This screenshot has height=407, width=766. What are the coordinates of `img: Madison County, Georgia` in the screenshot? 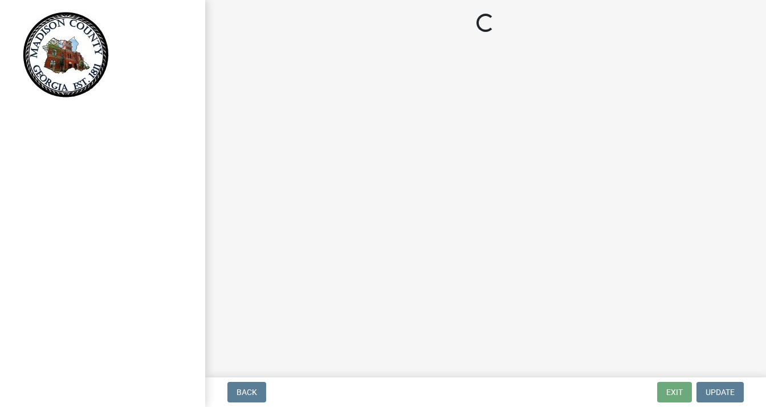 It's located at (66, 55).